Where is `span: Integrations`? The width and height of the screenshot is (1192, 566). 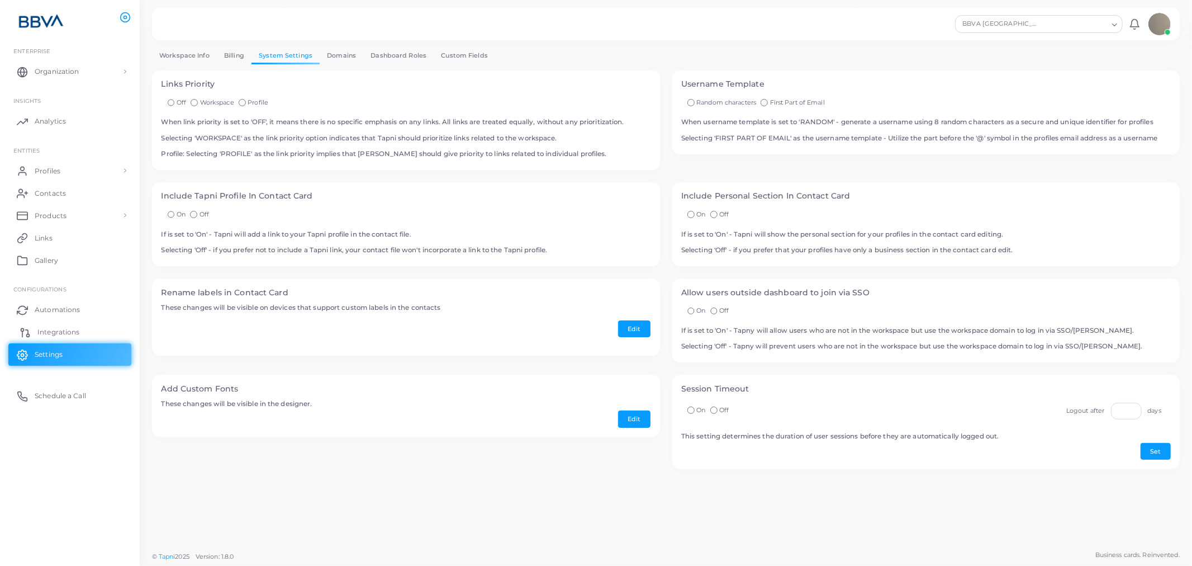
span: Integrations is located at coordinates (58, 332).